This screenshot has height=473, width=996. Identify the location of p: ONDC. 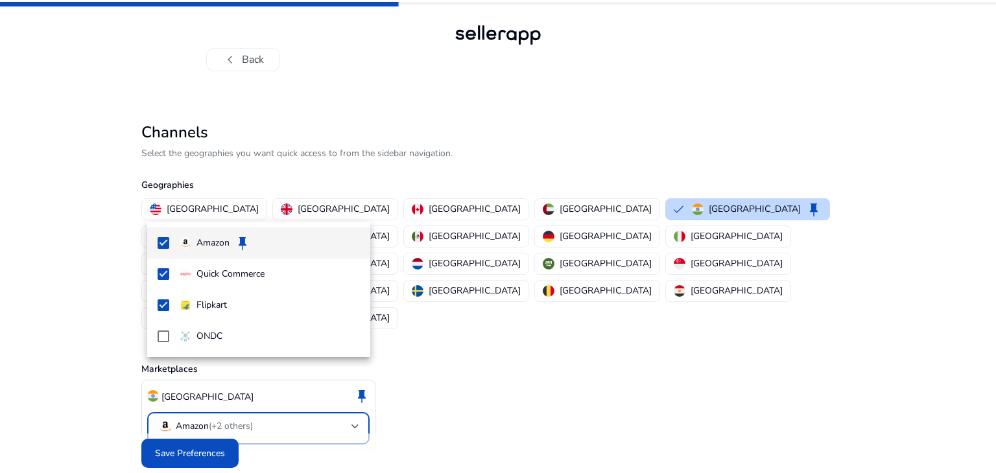
(209, 336).